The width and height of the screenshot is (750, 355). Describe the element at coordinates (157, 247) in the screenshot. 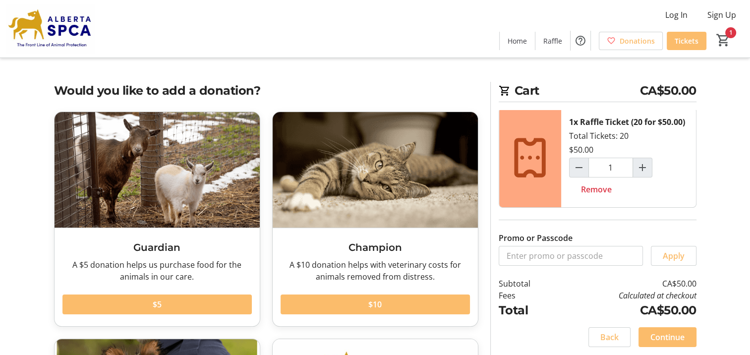

I see `h3: Guardian` at that location.